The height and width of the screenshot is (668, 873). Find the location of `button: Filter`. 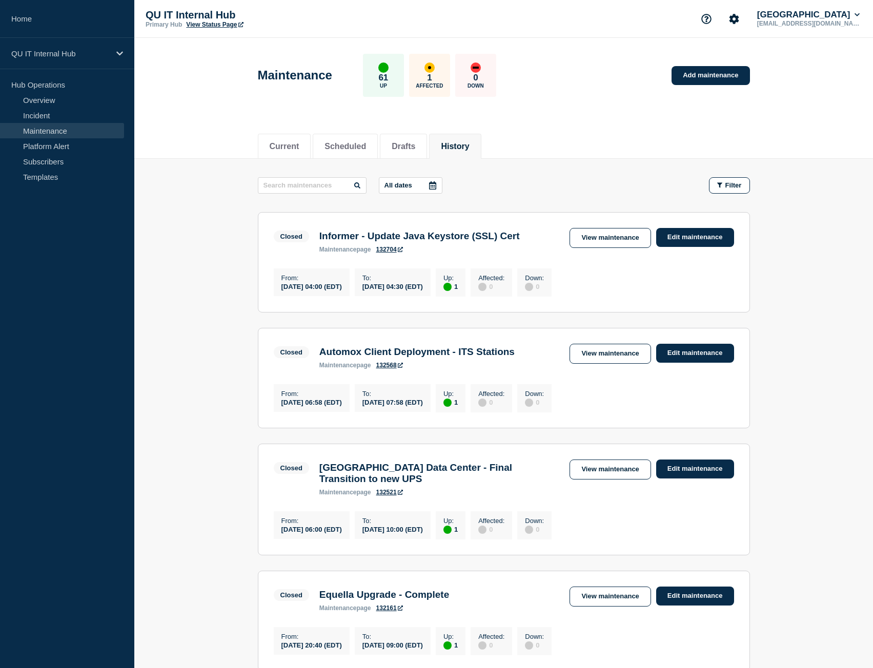

button: Filter is located at coordinates (729, 185).